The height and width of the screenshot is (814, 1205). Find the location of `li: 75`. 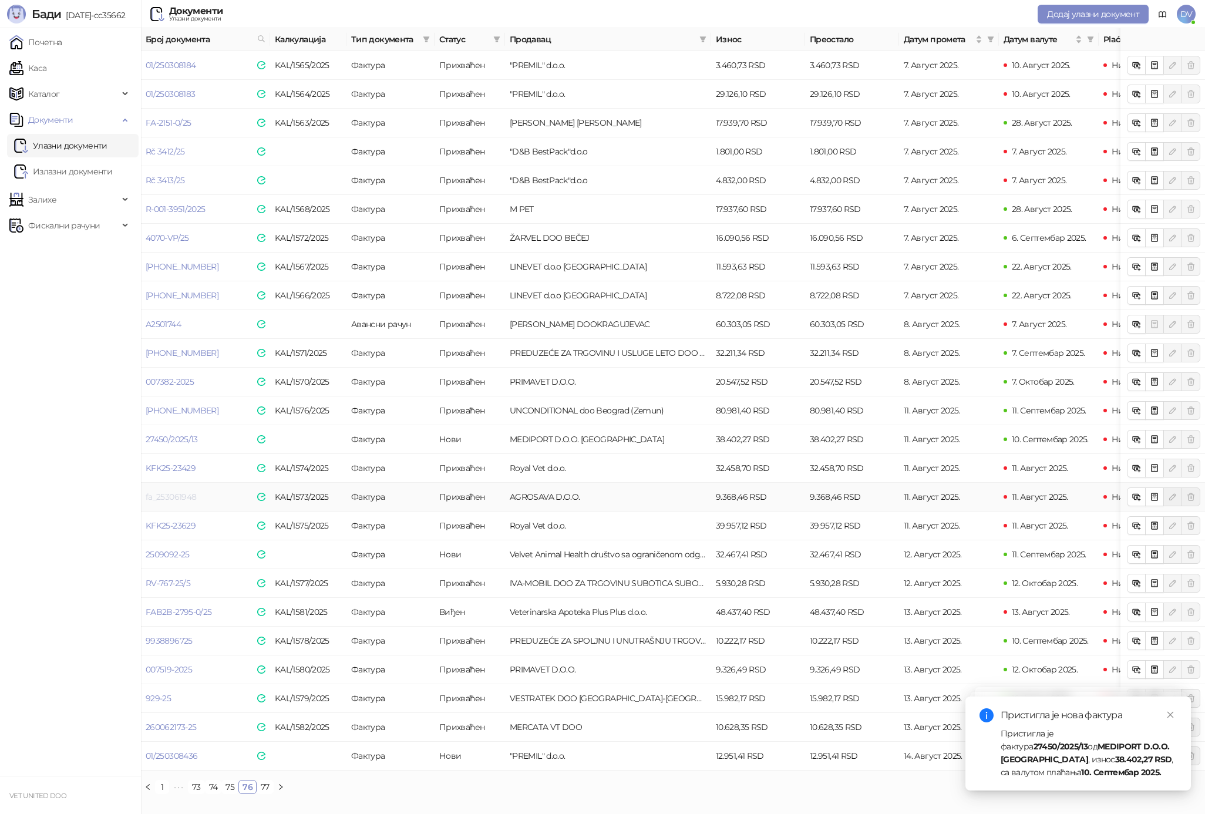

li: 75 is located at coordinates (230, 787).